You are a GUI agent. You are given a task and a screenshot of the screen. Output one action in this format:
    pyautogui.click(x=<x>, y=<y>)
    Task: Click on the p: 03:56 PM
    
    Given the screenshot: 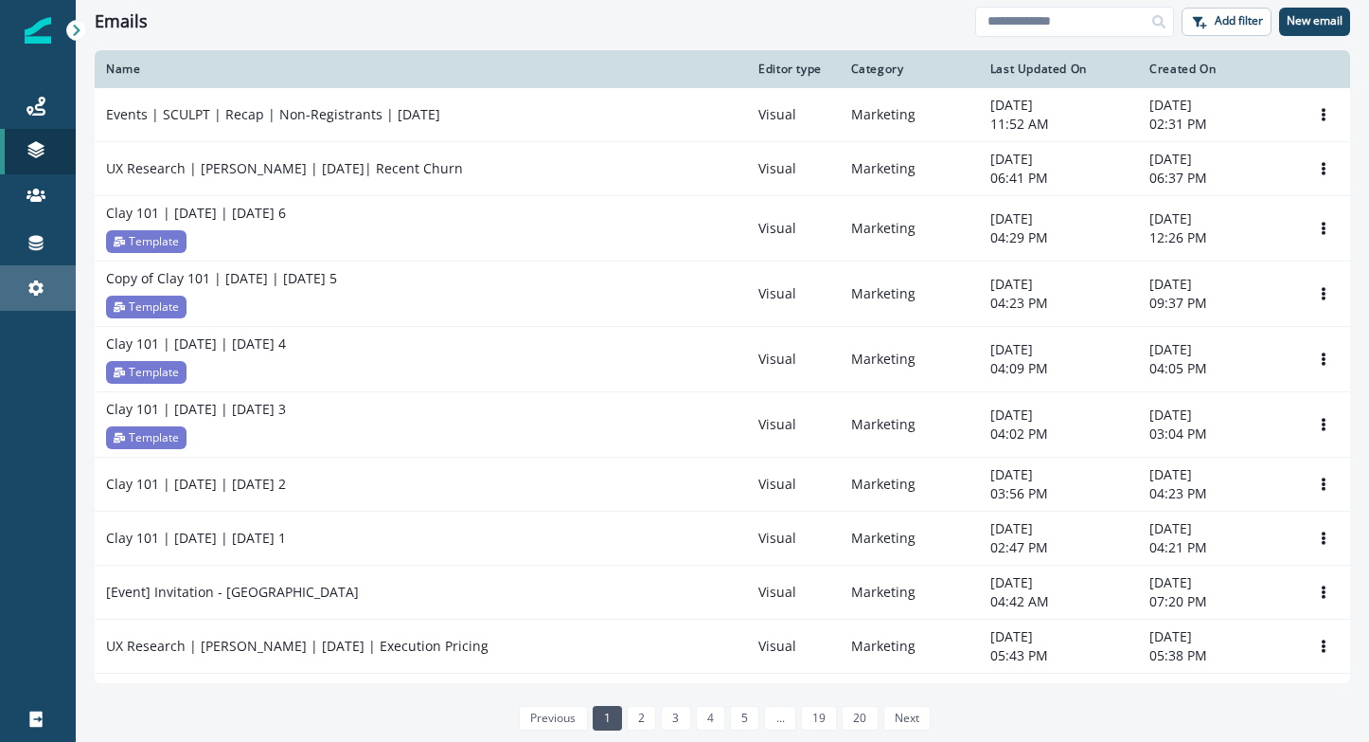 What is the action you would take?
    pyautogui.click(x=1059, y=493)
    